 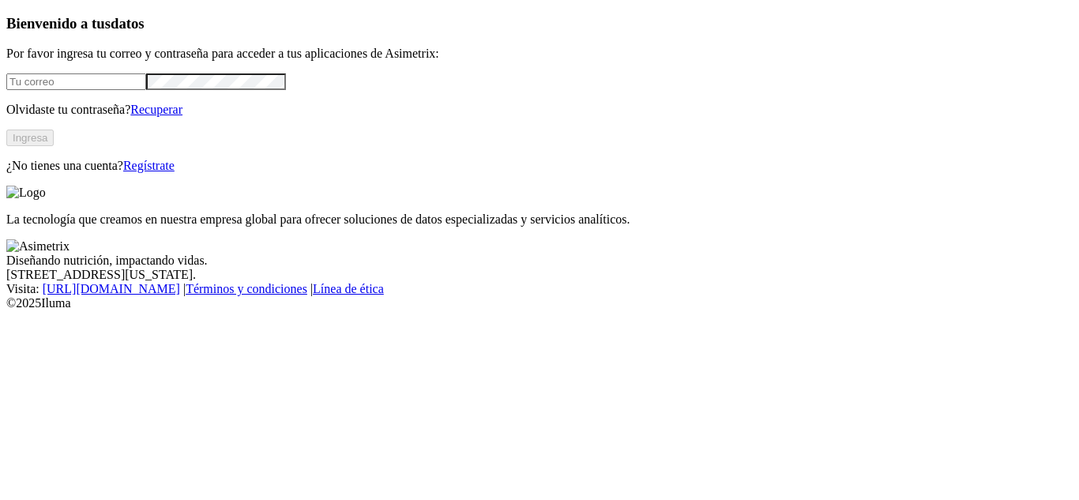 What do you see at coordinates (540, 261) in the screenshot?
I see `div: Diseñando nutrición, impactando vidas.` at bounding box center [540, 261].